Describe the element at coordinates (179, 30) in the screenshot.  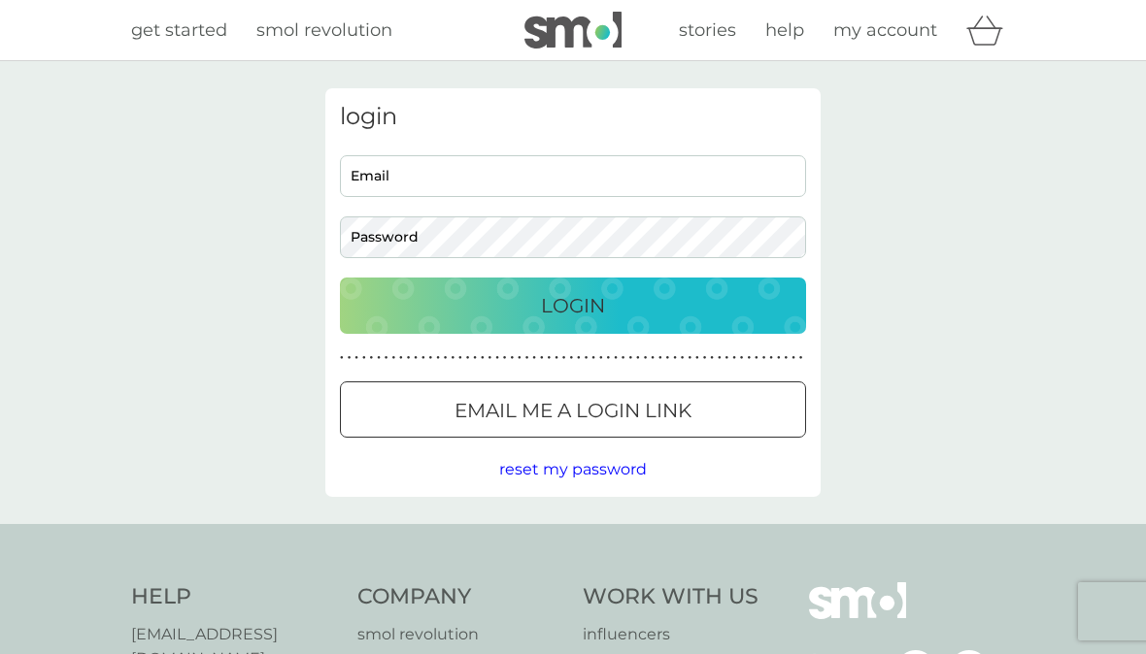
I see `a: get started` at that location.